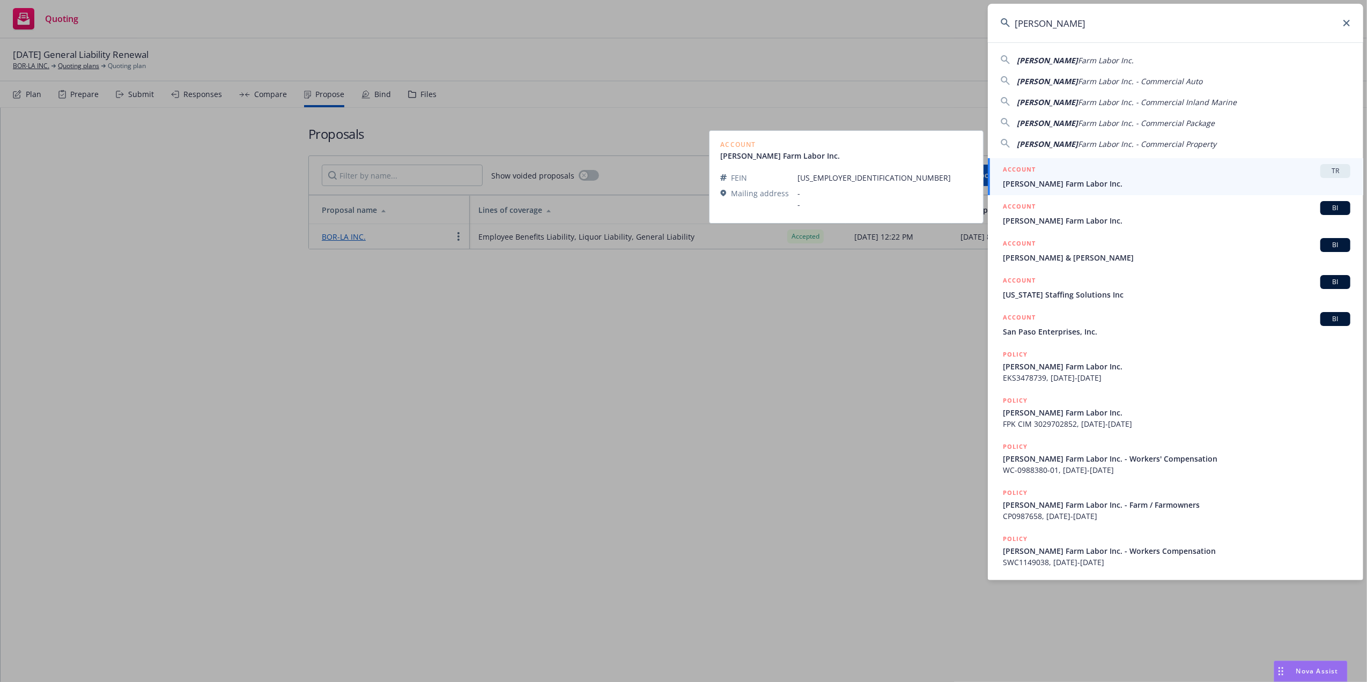  Describe the element at coordinates (1311, 672) in the screenshot. I see `button: Nova Assist` at that location.